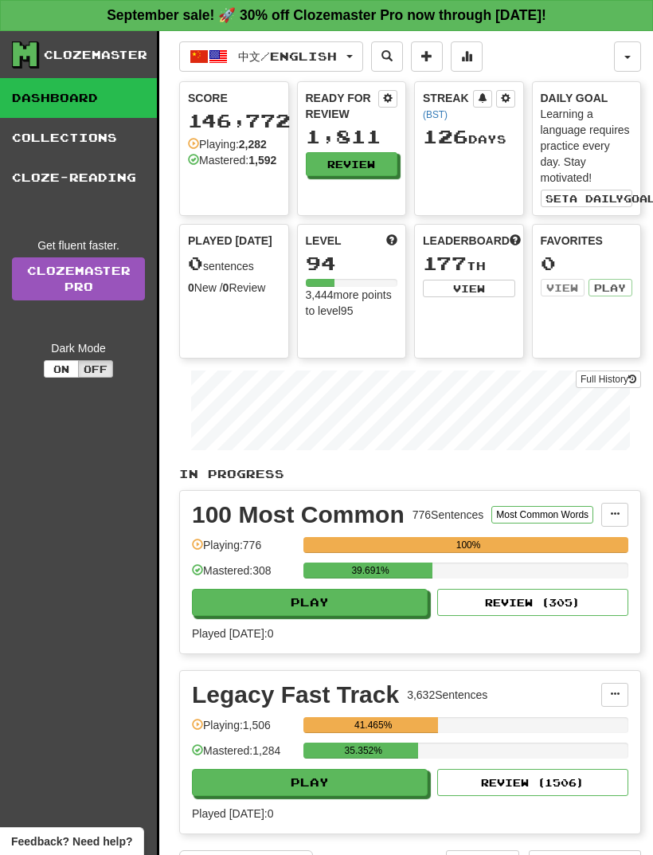 This screenshot has width=653, height=855. What do you see at coordinates (352, 263) in the screenshot?
I see `div: 94` at bounding box center [352, 263].